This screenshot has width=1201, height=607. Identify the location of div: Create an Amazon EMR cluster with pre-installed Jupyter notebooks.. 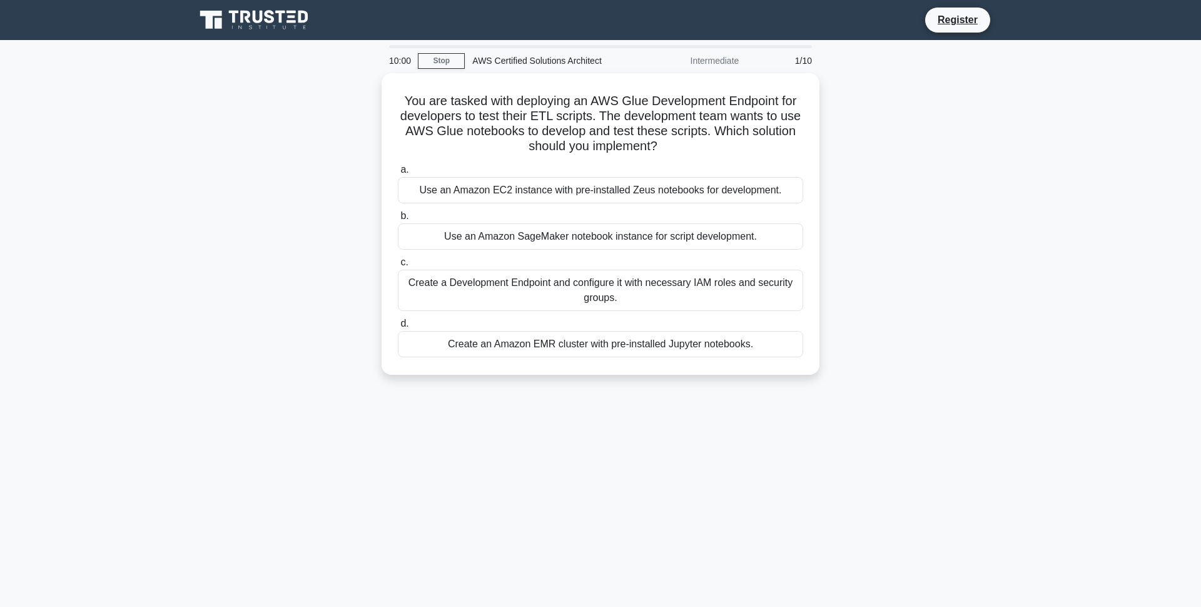
(600, 344).